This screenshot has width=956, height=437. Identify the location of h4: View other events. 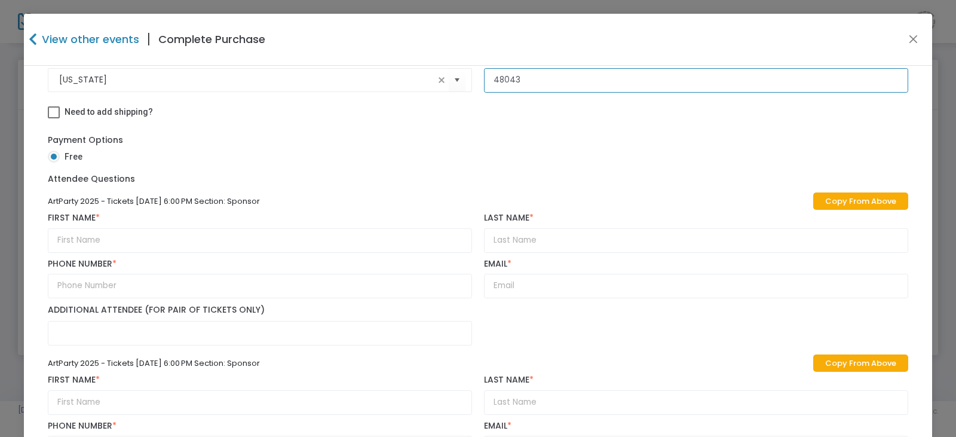
(89, 39).